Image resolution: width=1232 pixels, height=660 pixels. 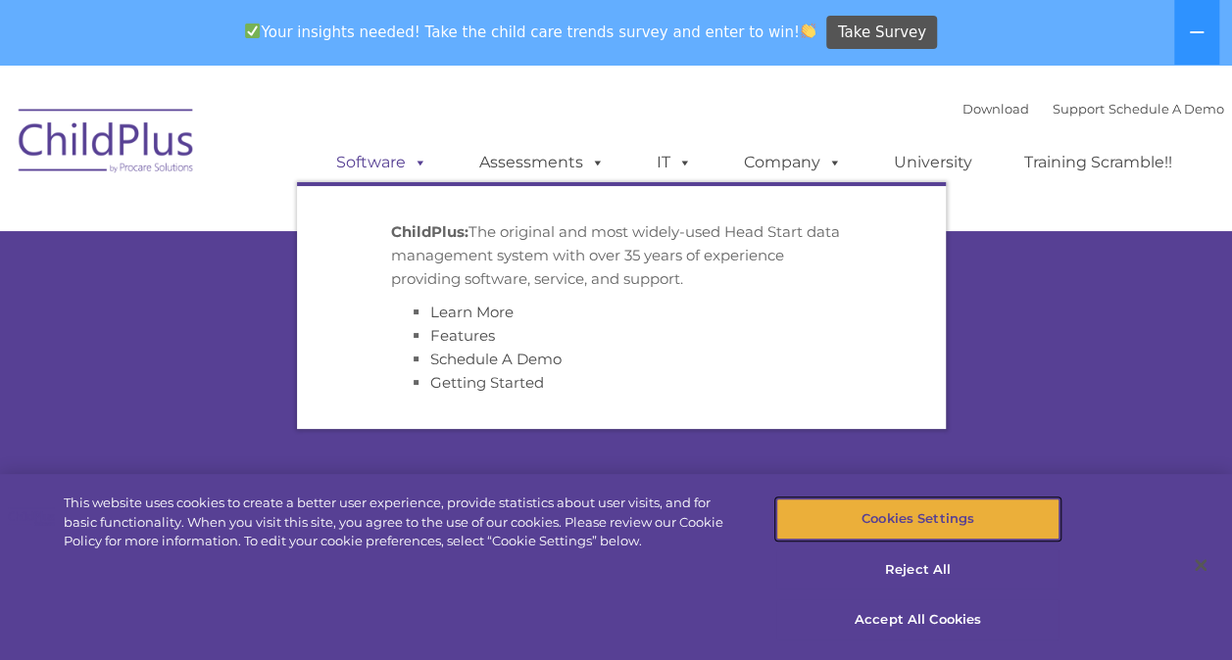 I want to click on a: Features, so click(x=462, y=335).